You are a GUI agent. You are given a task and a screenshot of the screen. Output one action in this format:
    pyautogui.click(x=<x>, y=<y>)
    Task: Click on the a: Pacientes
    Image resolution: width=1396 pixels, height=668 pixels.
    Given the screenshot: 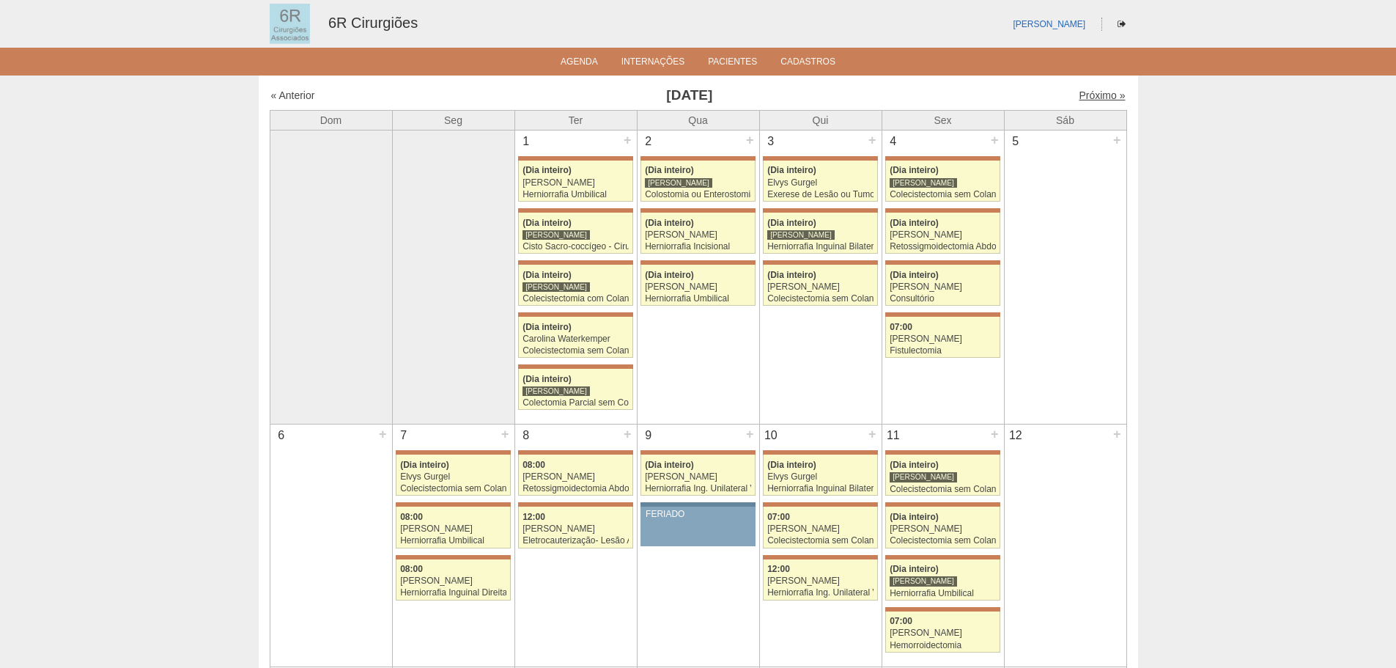 What is the action you would take?
    pyautogui.click(x=732, y=64)
    